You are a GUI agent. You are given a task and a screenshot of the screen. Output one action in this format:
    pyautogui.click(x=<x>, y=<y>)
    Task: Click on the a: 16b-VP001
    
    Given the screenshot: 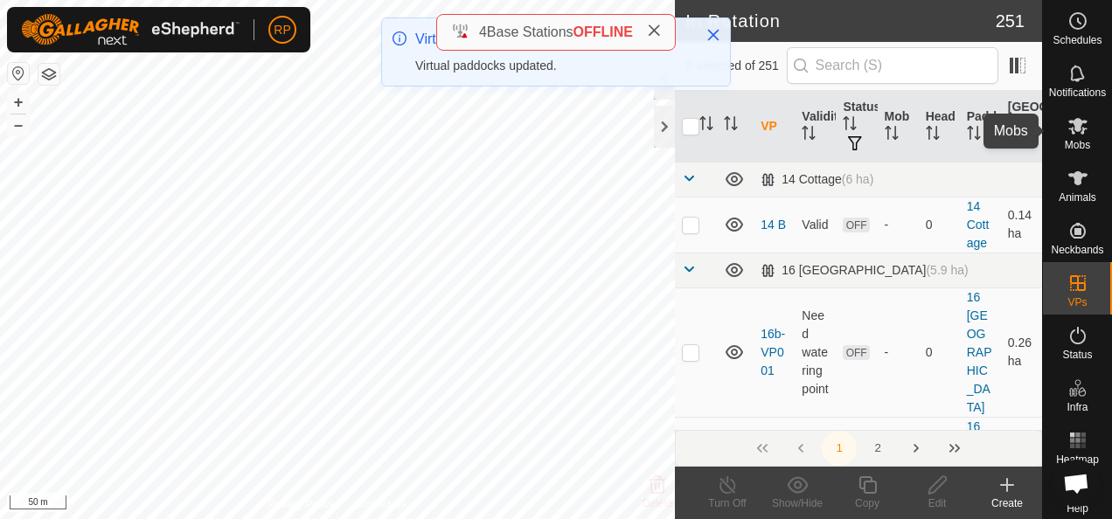 What is the action you would take?
    pyautogui.click(x=773, y=352)
    